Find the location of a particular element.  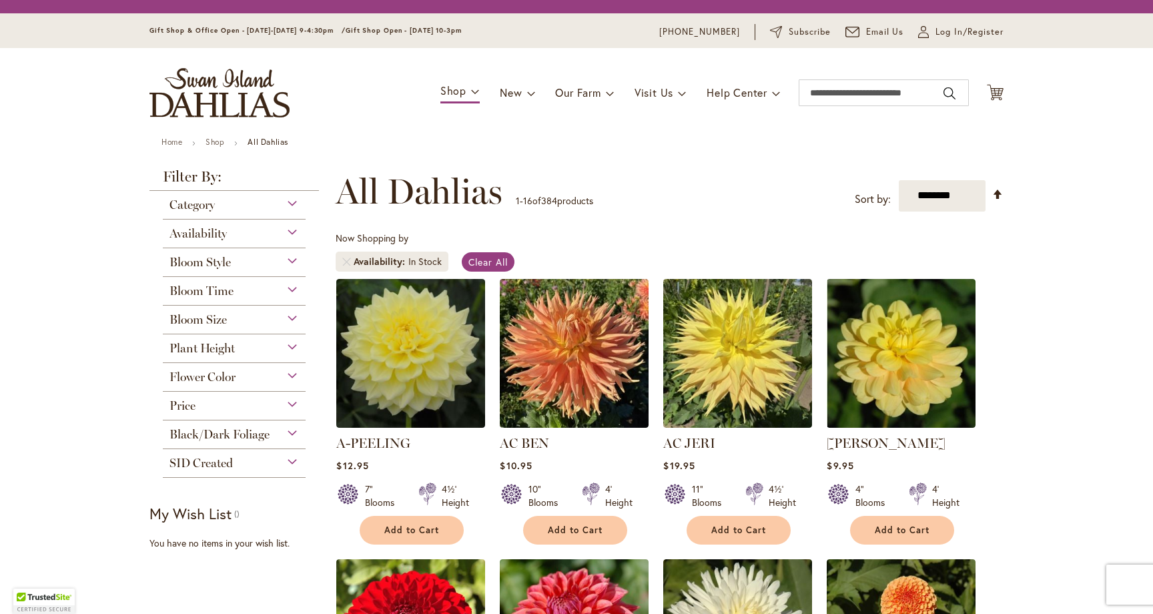

button: Search is located at coordinates (950, 93).